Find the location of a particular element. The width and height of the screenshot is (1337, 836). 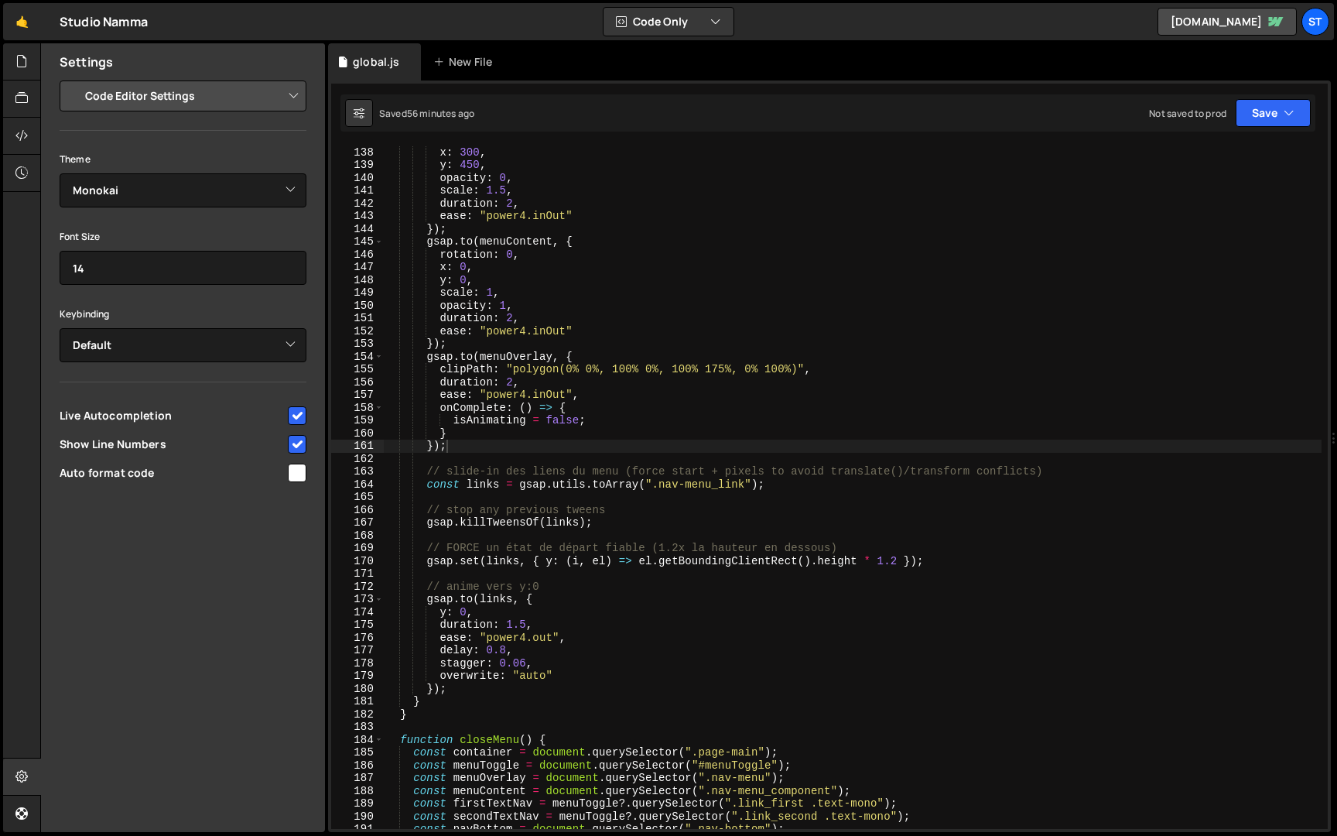

div: 165 is located at coordinates (357, 497).